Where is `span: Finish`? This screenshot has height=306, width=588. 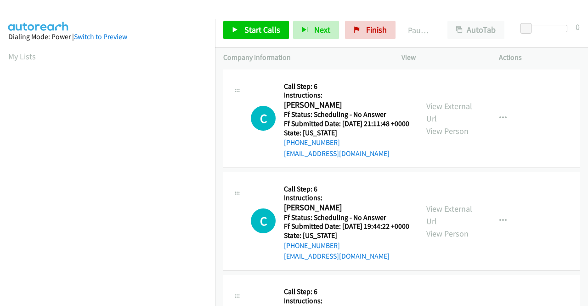 span: Finish is located at coordinates (376, 29).